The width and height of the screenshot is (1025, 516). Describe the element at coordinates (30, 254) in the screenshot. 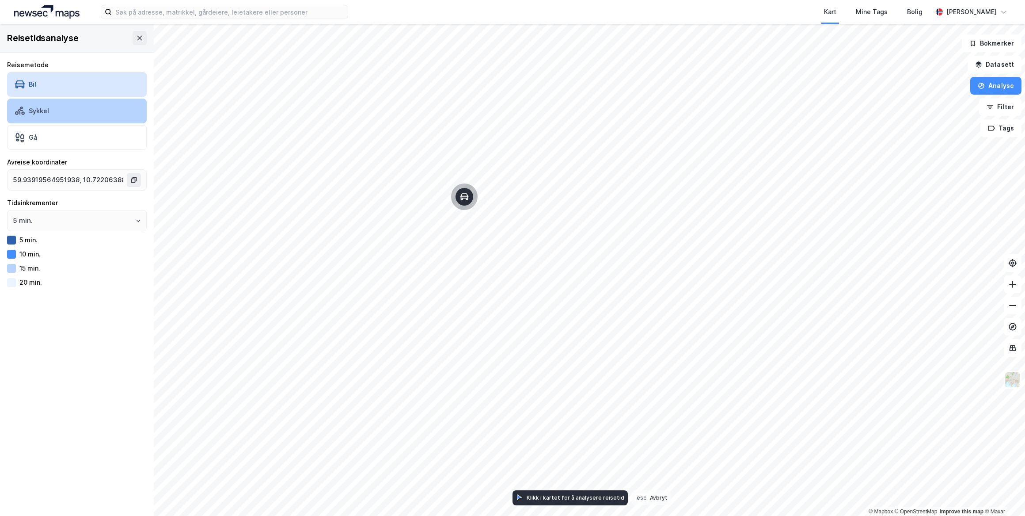

I see `div: 10 min.` at that location.